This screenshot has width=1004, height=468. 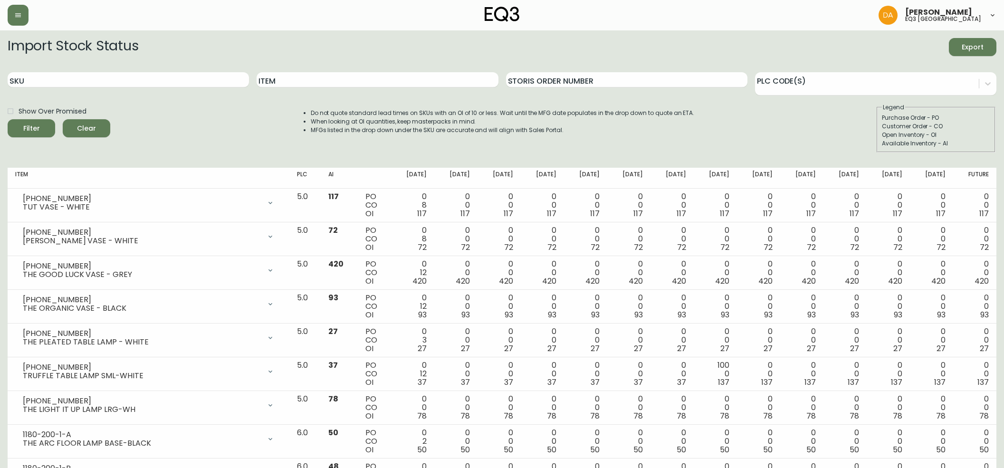 I want to click on th: Future, so click(x=975, y=178).